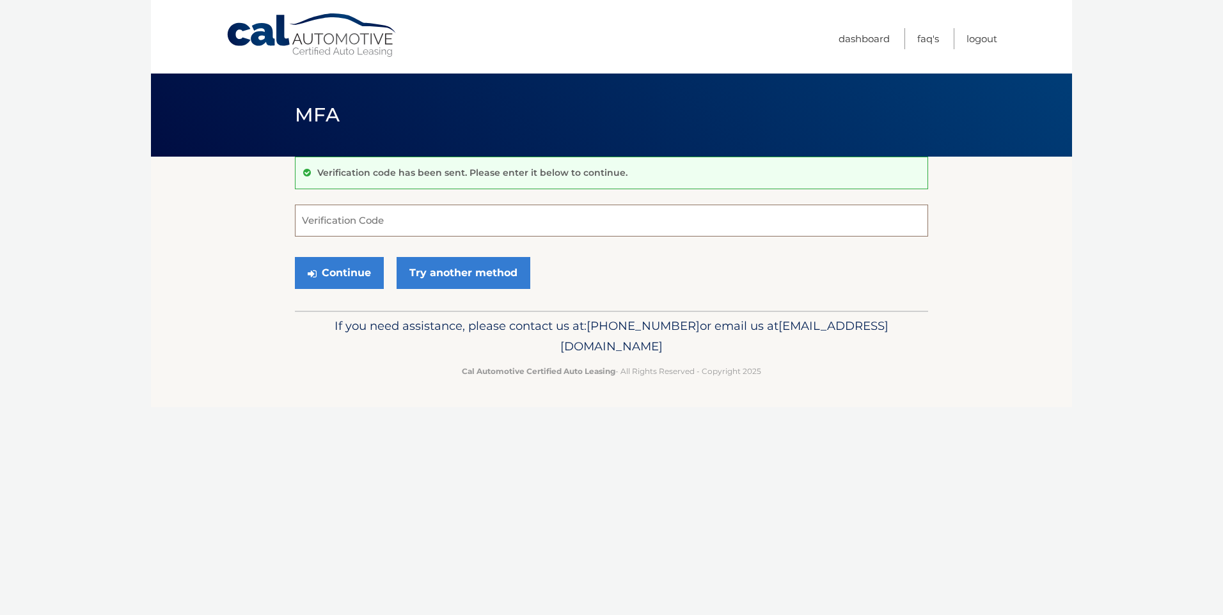 This screenshot has height=615, width=1223. Describe the element at coordinates (611, 221) in the screenshot. I see `input: Verification Code` at that location.